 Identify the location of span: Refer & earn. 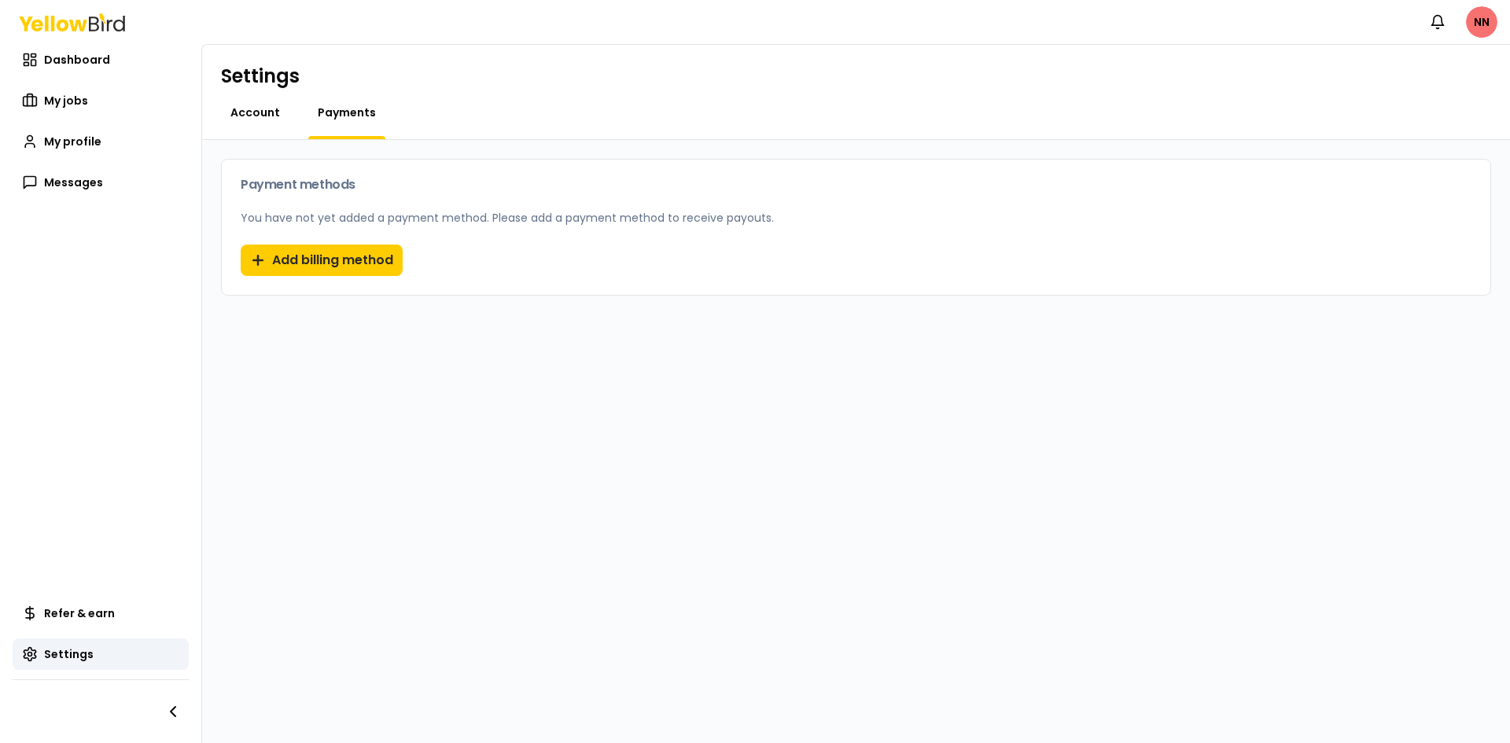
(79, 613).